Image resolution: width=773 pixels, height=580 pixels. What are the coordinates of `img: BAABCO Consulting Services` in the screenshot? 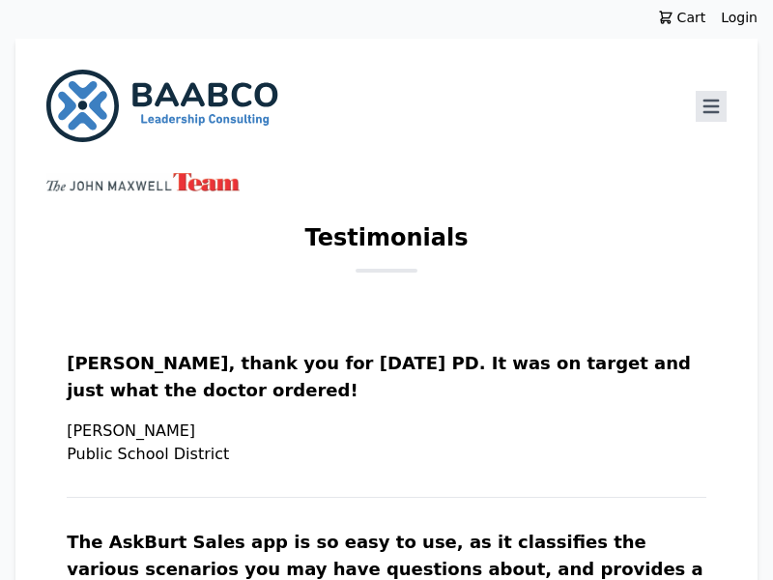 It's located at (162, 105).